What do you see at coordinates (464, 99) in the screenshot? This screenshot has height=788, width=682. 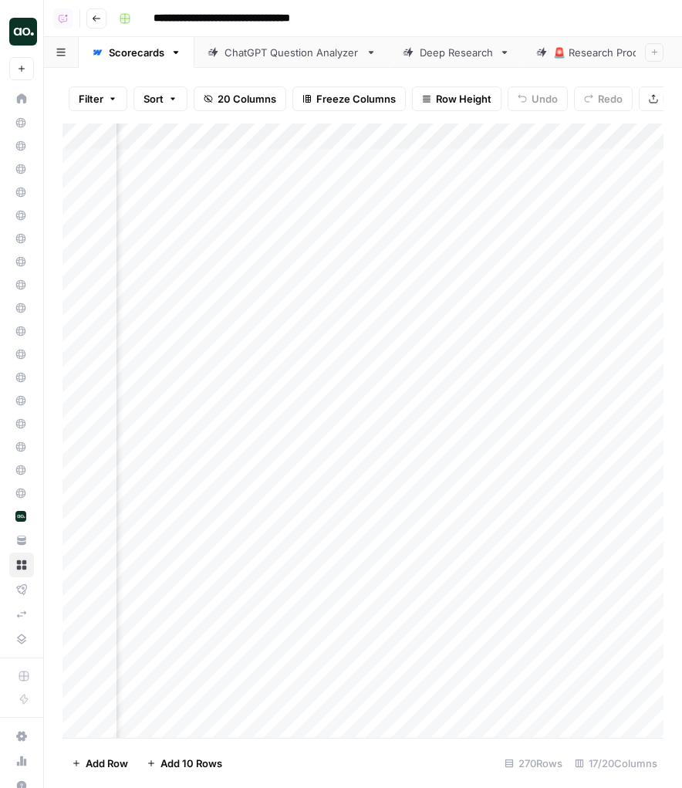 I see `span: Row Height` at bounding box center [464, 99].